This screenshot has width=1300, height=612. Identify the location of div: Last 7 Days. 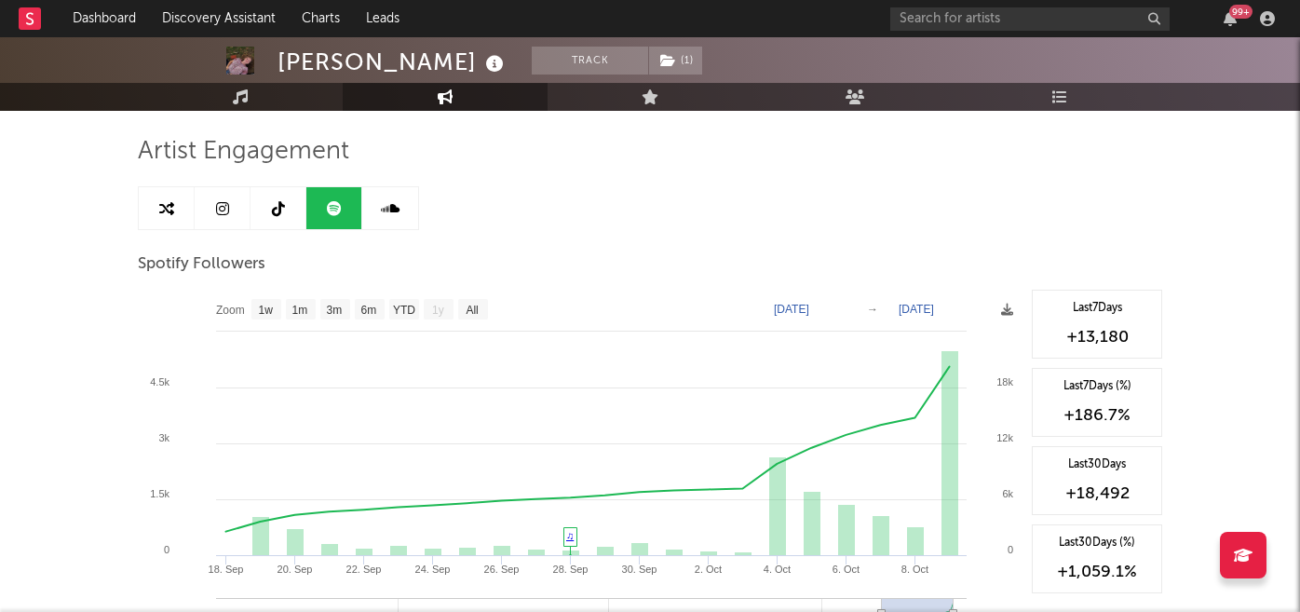
(1097, 308).